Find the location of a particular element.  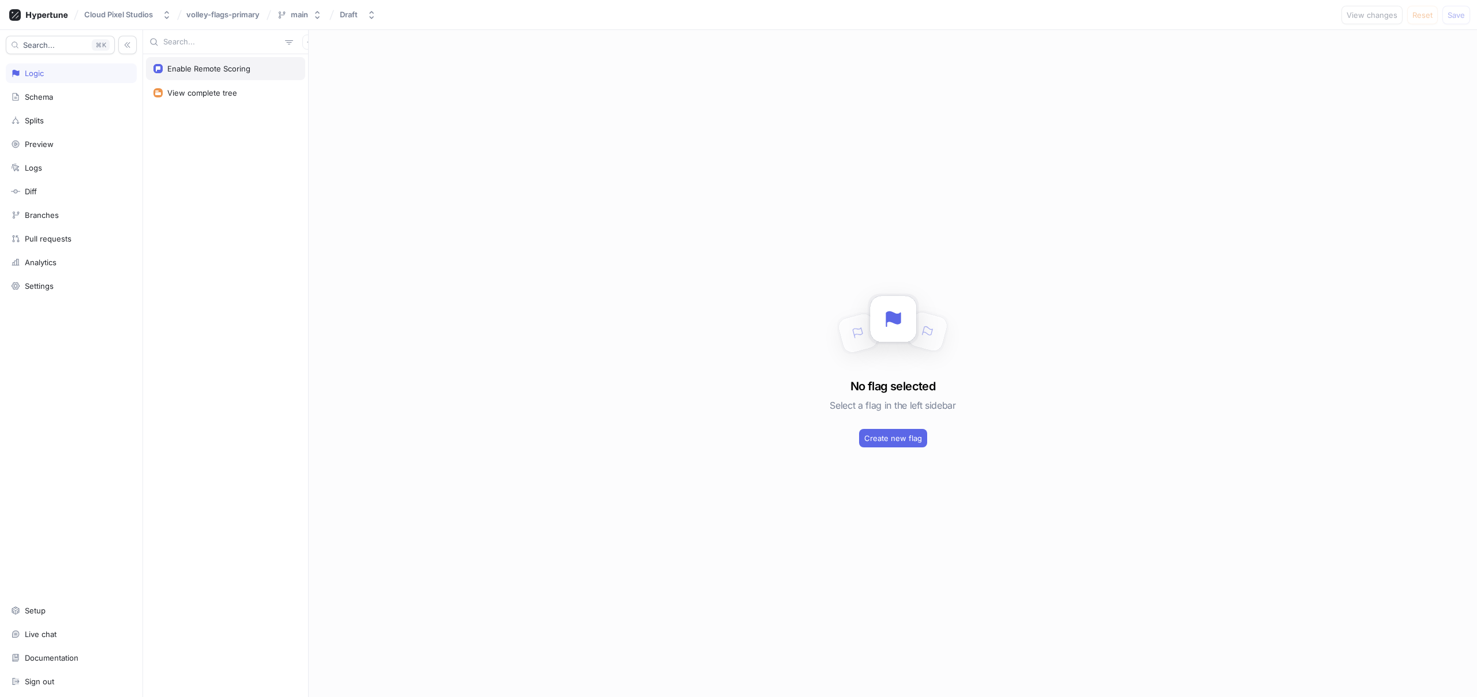

button: Cloud Pixel Studios is located at coordinates (127, 14).